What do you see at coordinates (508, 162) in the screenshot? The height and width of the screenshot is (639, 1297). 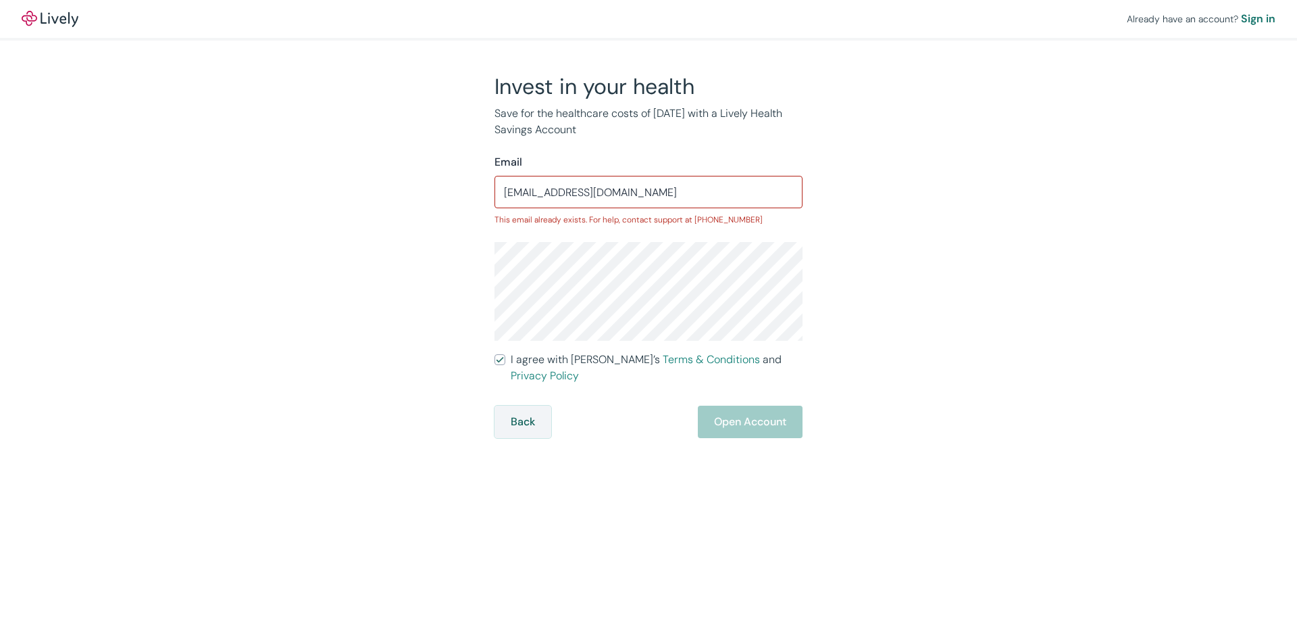 I see `label: Email` at bounding box center [508, 162].